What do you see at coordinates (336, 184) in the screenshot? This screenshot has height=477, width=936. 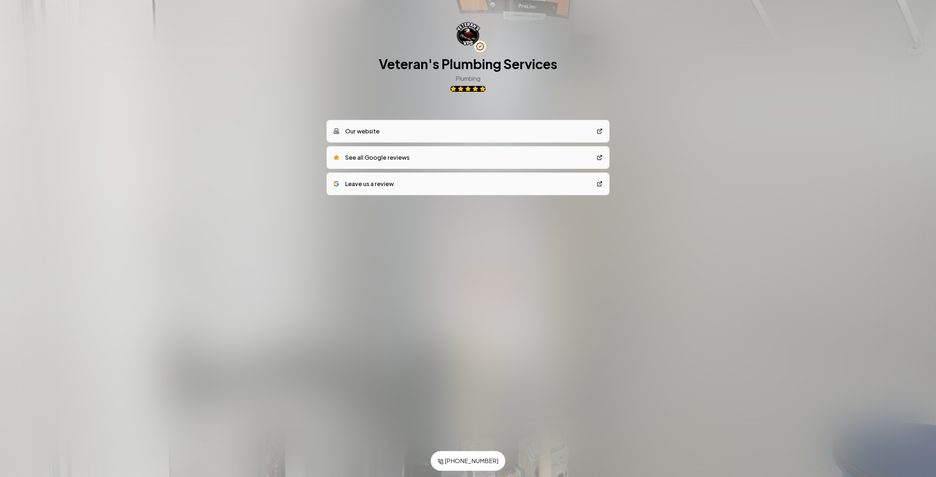 I see `img: google logo` at bounding box center [336, 184].